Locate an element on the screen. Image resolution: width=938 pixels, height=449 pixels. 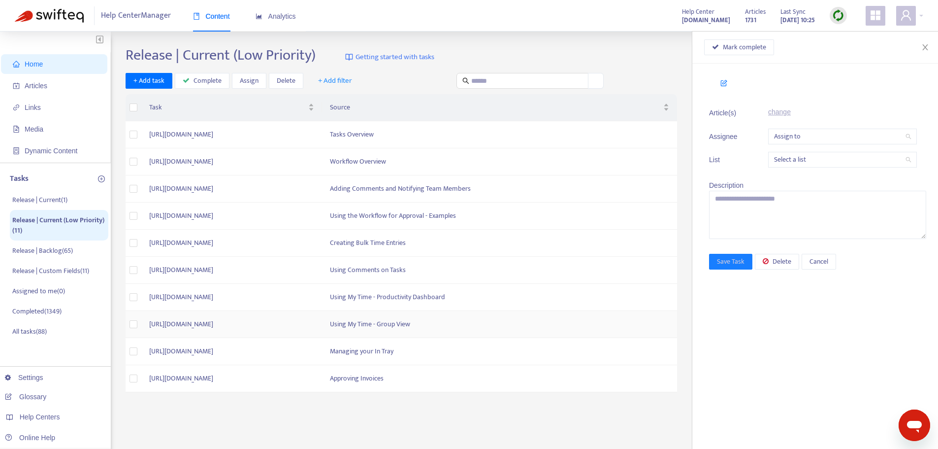
th: Source is located at coordinates (499, 107).